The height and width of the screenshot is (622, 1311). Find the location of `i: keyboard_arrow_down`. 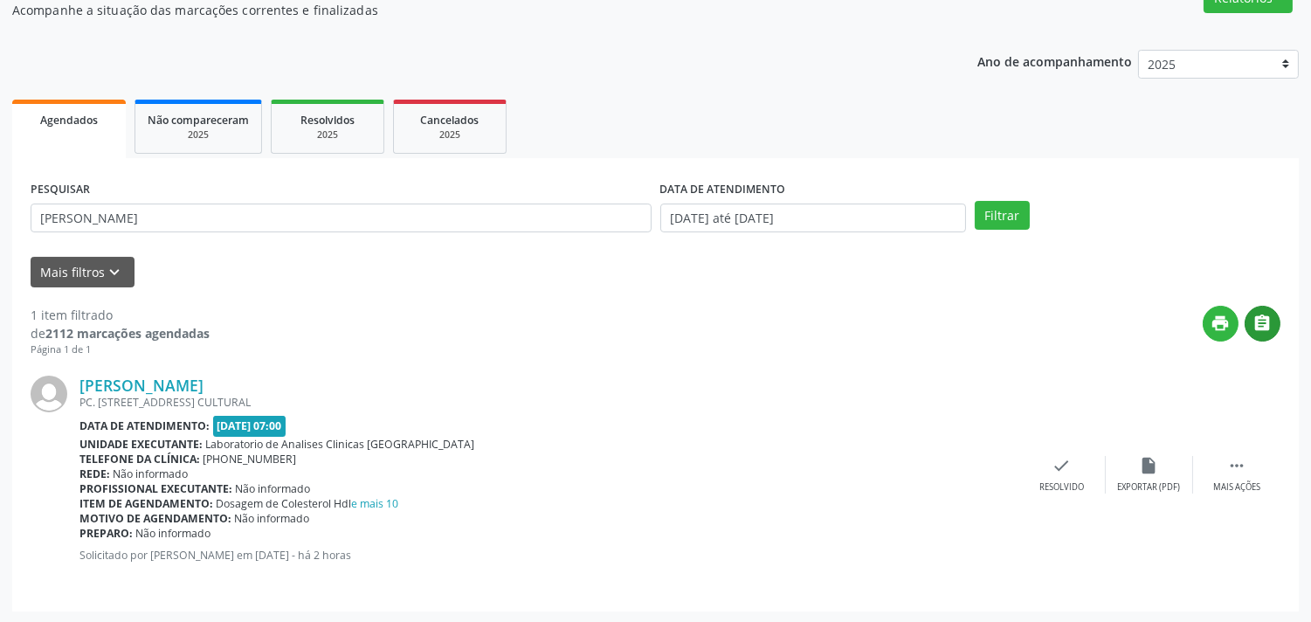

i: keyboard_arrow_down is located at coordinates (115, 273).